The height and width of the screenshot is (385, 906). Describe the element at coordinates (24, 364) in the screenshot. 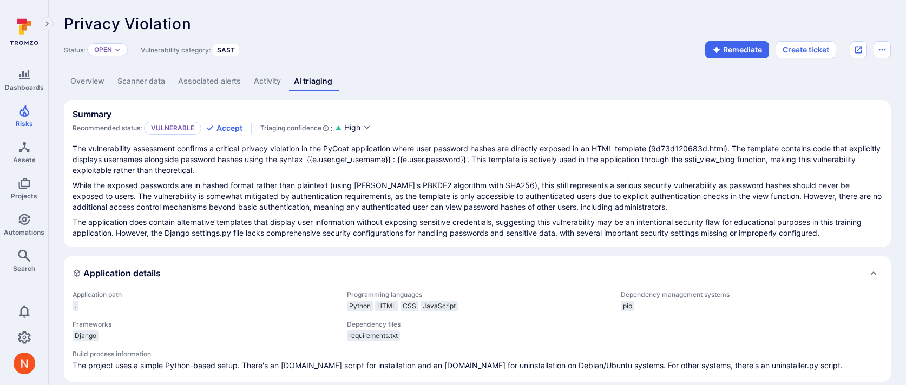

I see `div: Neeren Patki` at that location.